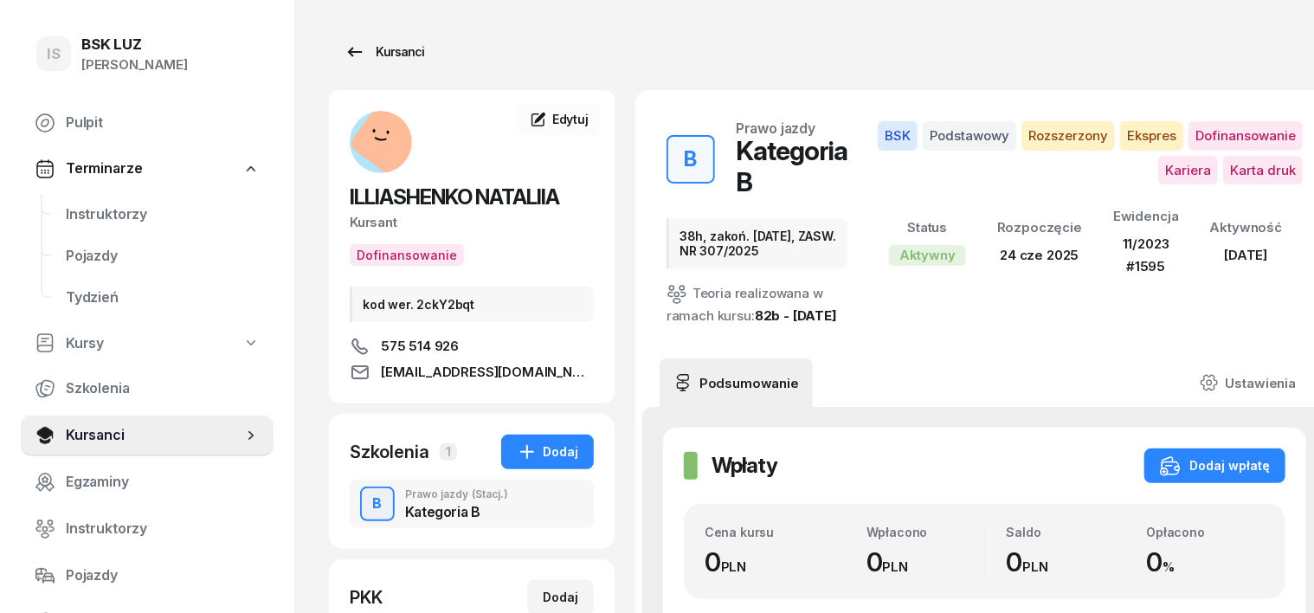 This screenshot has width=1314, height=613. Describe the element at coordinates (969, 136) in the screenshot. I see `span: Podstawowy` at that location.